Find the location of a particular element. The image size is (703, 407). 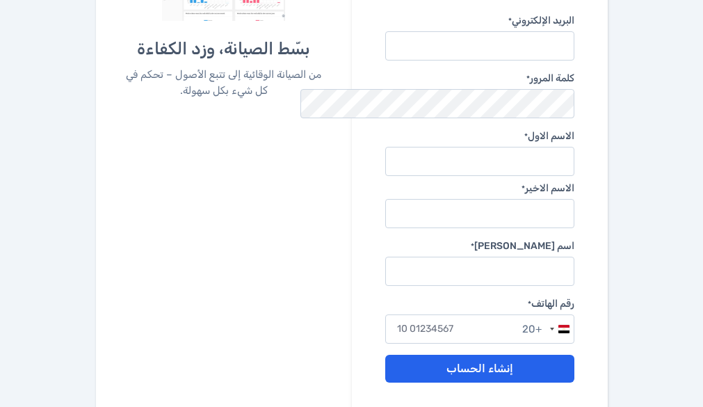

label: البريد الإلكتروني is located at coordinates (480, 21).